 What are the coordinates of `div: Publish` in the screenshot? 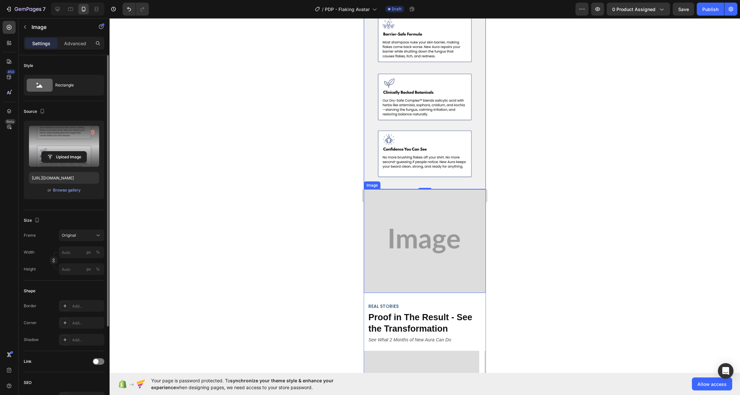 It's located at (710, 9).